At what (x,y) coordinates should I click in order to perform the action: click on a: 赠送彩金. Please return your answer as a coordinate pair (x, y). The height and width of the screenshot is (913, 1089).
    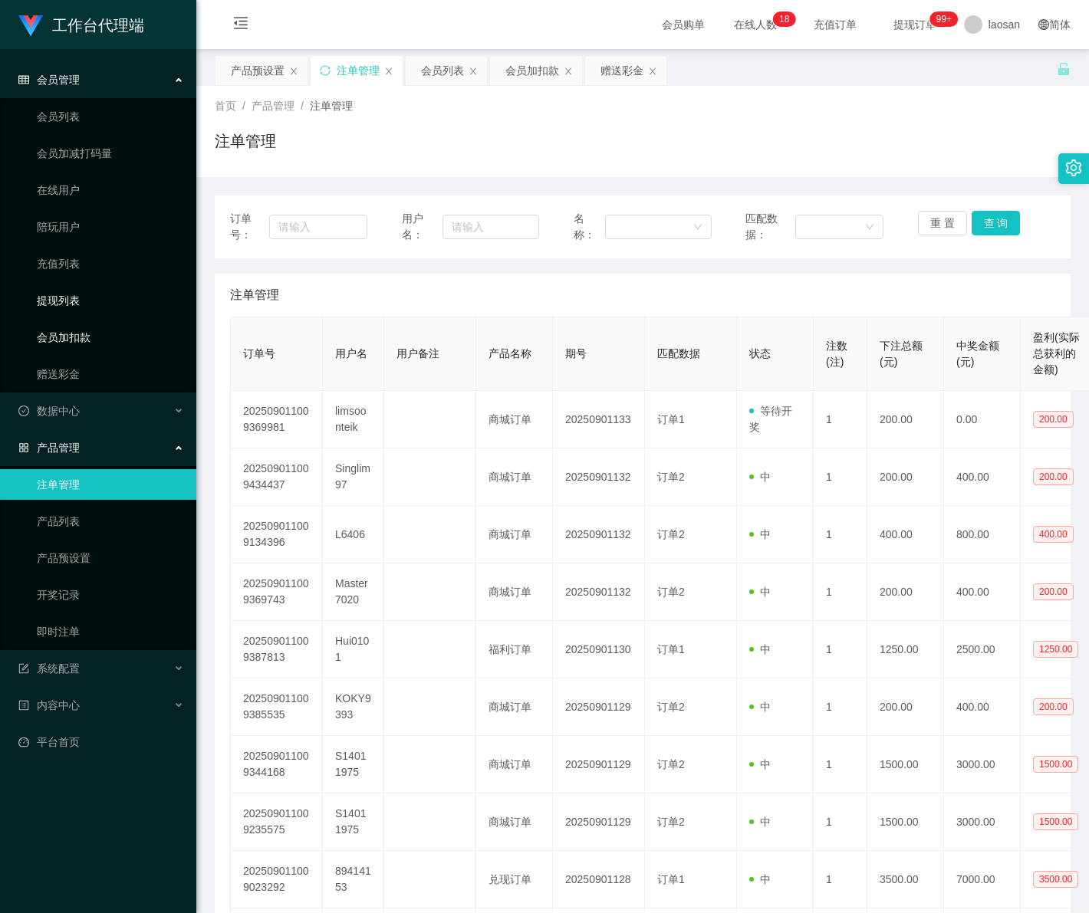
    Looking at the image, I should click on (110, 374).